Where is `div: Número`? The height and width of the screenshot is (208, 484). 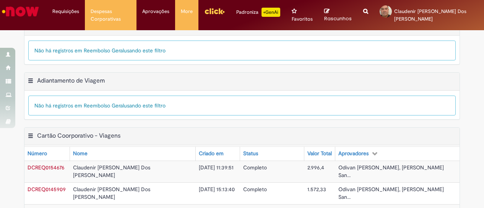 div: Número is located at coordinates (37, 154).